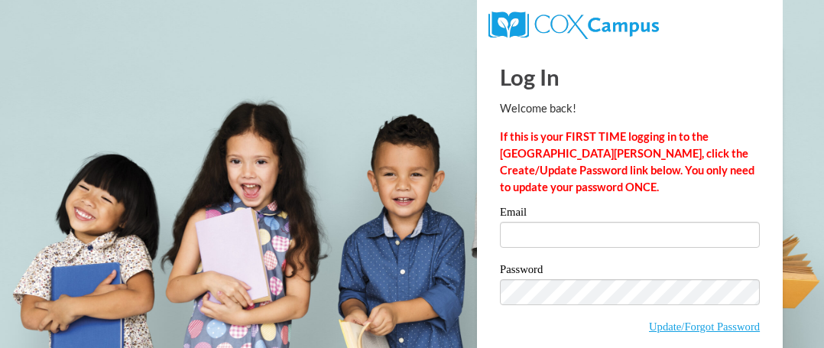 This screenshot has width=824, height=348. Describe the element at coordinates (704, 326) in the screenshot. I see `a: Update/Forgot Password` at that location.